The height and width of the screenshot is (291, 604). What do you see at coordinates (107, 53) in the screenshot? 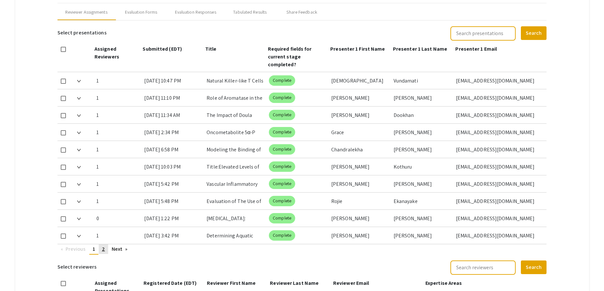
I see `span: Assigned Reviewers` at bounding box center [107, 53].